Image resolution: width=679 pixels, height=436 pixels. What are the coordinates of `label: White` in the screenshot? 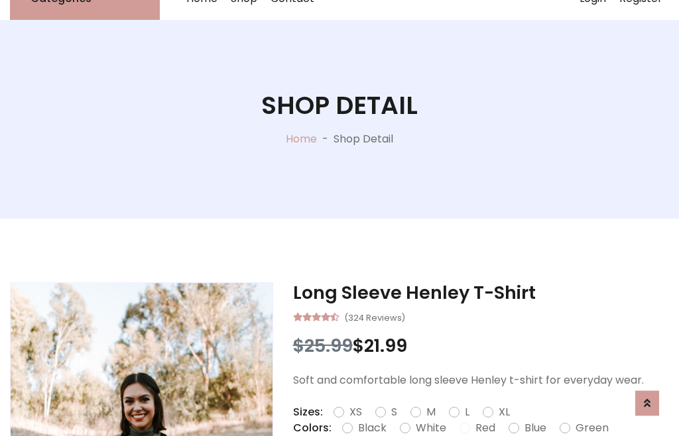 It's located at (431, 428).